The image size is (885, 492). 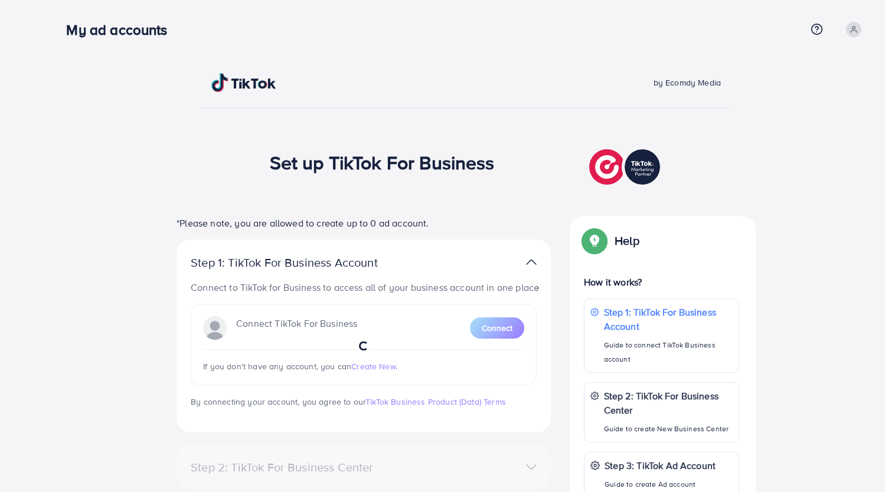 What do you see at coordinates (687, 83) in the screenshot?
I see `span: by Ecomdy Media` at bounding box center [687, 83].